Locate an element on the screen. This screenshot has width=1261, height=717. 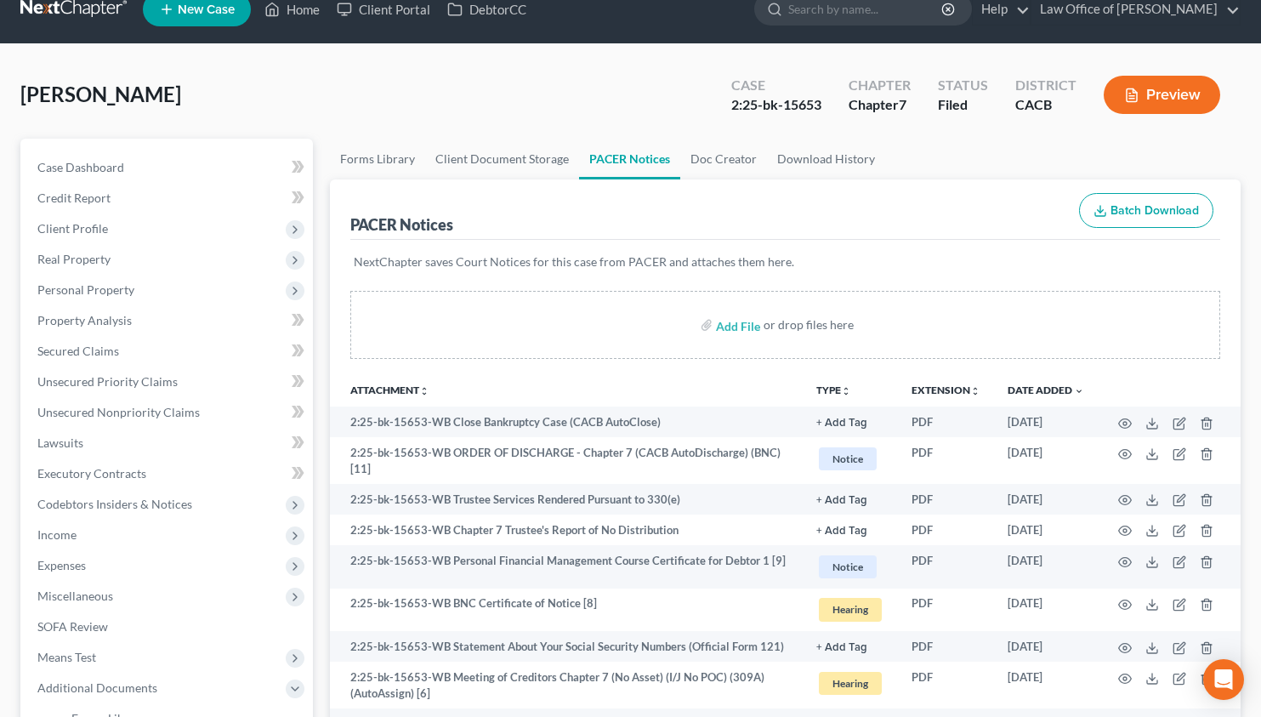
span: Unsecured Priority Claims is located at coordinates (107, 381).